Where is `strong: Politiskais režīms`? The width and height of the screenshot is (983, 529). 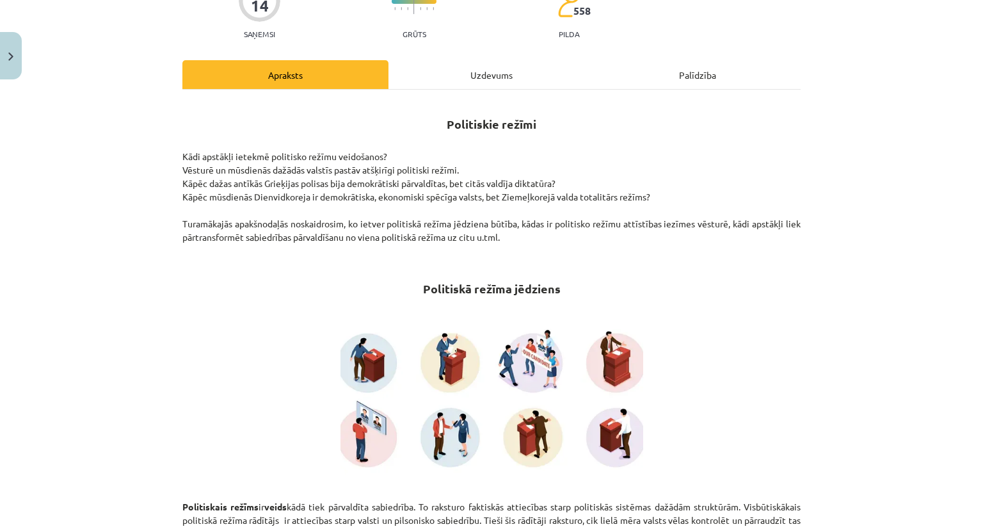
strong: Politiskais režīms is located at coordinates (220, 506).